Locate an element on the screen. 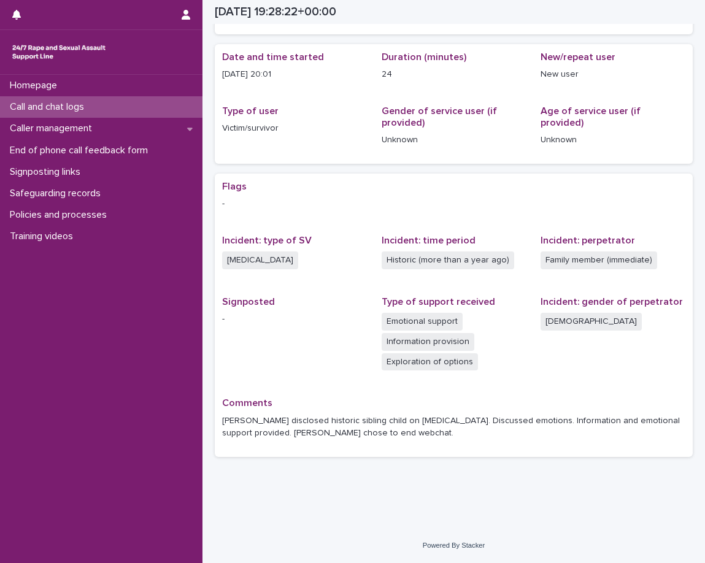  p: Homepage is located at coordinates (36, 85).